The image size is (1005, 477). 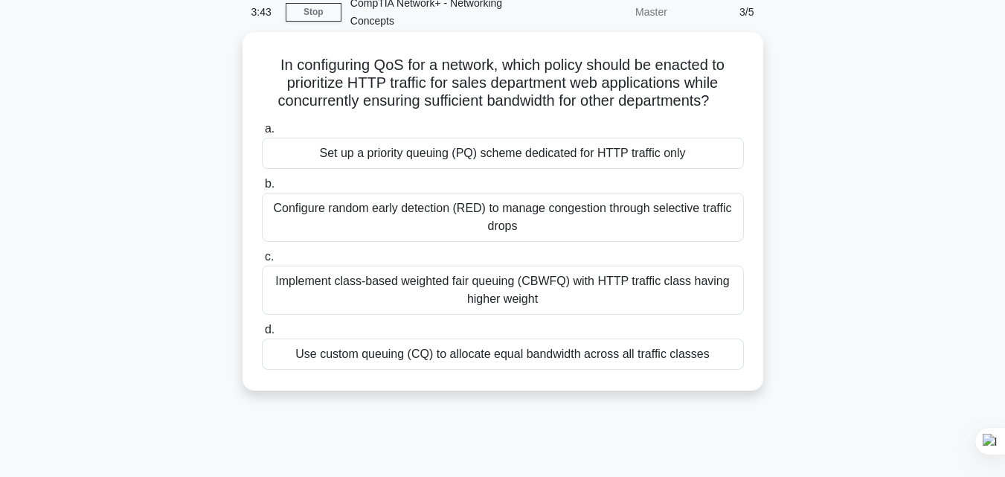 What do you see at coordinates (269, 183) in the screenshot?
I see `span: b.` at bounding box center [269, 183].